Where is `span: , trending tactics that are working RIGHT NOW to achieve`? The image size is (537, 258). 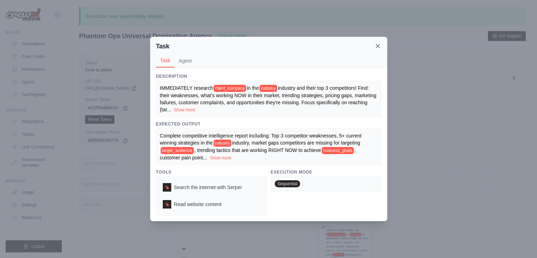
span: , trending tactics that are working RIGHT NOW to achieve is located at coordinates (258, 150).